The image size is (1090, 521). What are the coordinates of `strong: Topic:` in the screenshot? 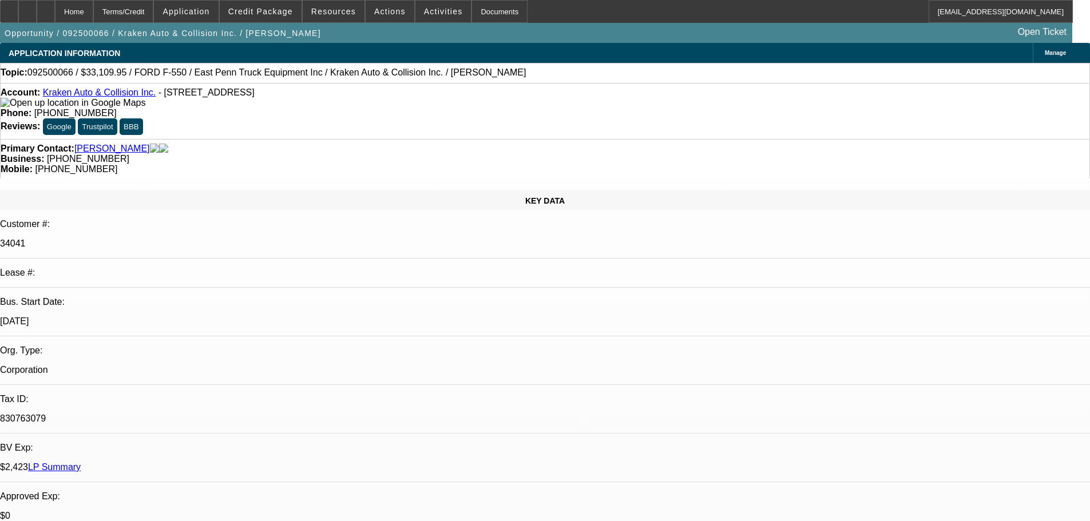 It's located at (14, 73).